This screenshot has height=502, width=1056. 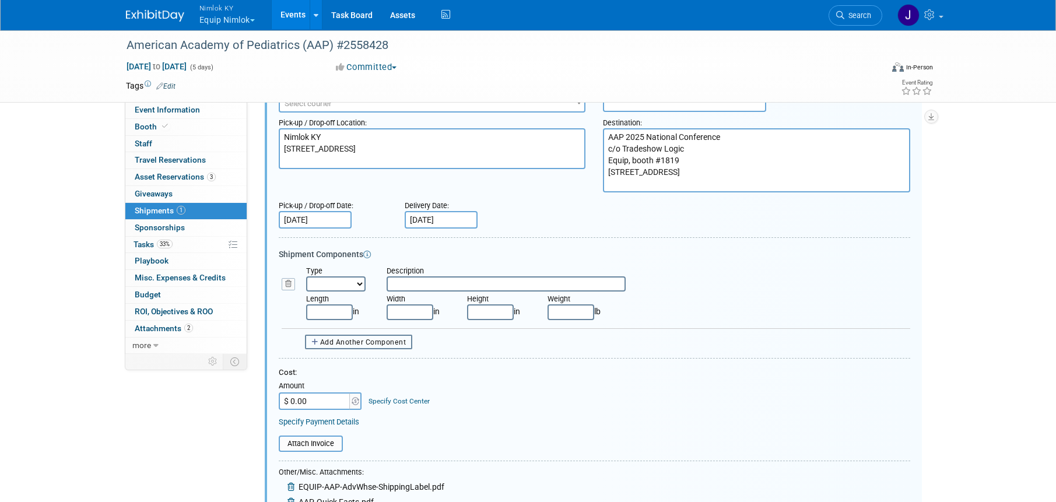 What do you see at coordinates (499, 299) in the screenshot?
I see `div: Height` at bounding box center [499, 299].